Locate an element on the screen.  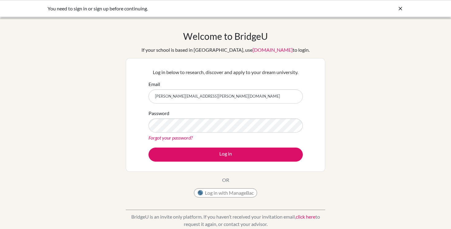
a: Forgot your password? is located at coordinates (170, 138).